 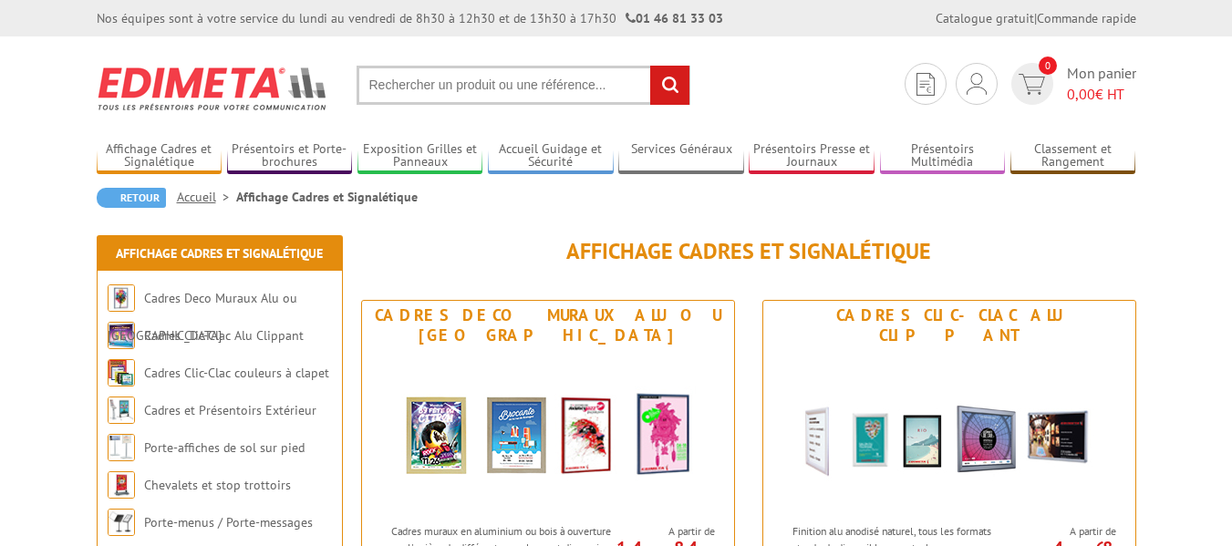 What do you see at coordinates (1047, 66) in the screenshot?
I see `span: 0` at bounding box center [1047, 66].